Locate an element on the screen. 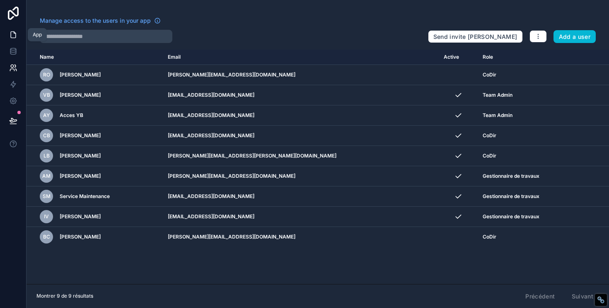 The width and height of the screenshot is (609, 308). span: CB is located at coordinates (46, 136).